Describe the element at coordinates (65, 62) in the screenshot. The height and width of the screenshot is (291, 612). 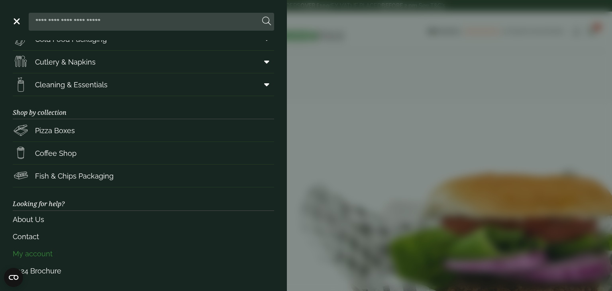
I see `span: Cutlery & Napkins` at that location.